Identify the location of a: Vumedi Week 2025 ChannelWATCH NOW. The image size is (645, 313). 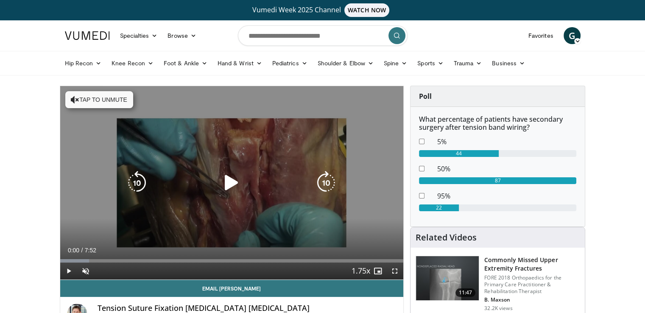
(323, 10).